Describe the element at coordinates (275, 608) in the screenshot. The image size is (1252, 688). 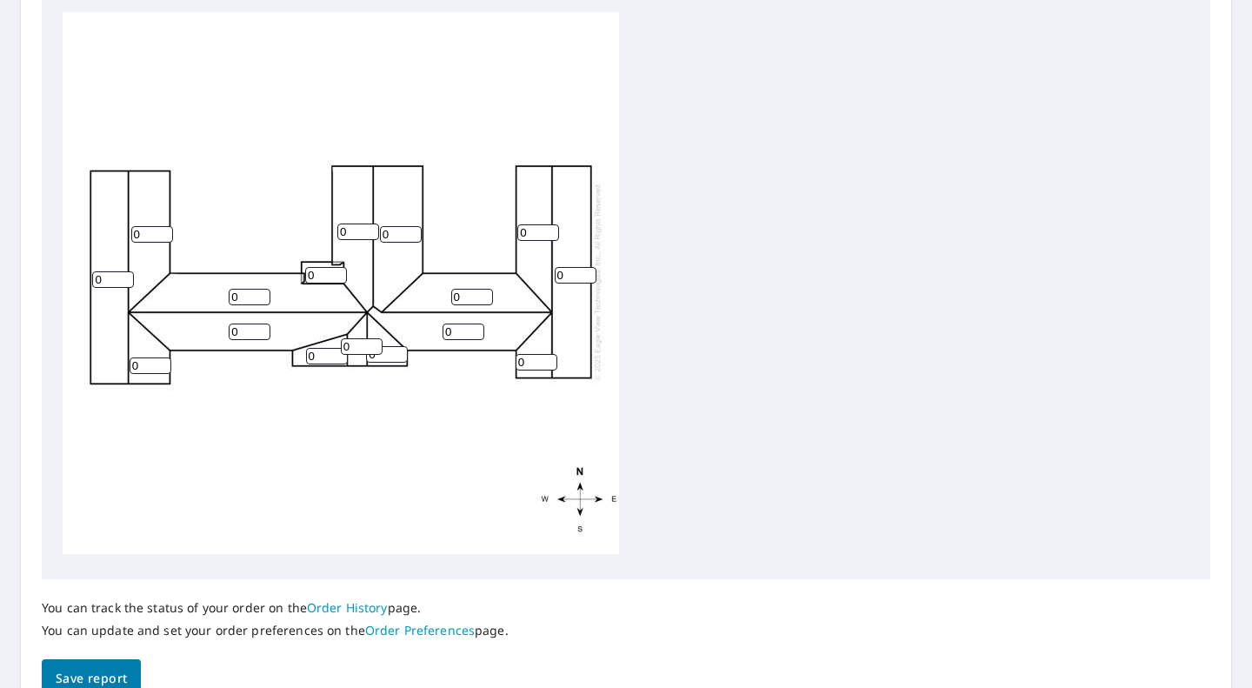
I see `p: You can track the status of your order on the page.` at that location.